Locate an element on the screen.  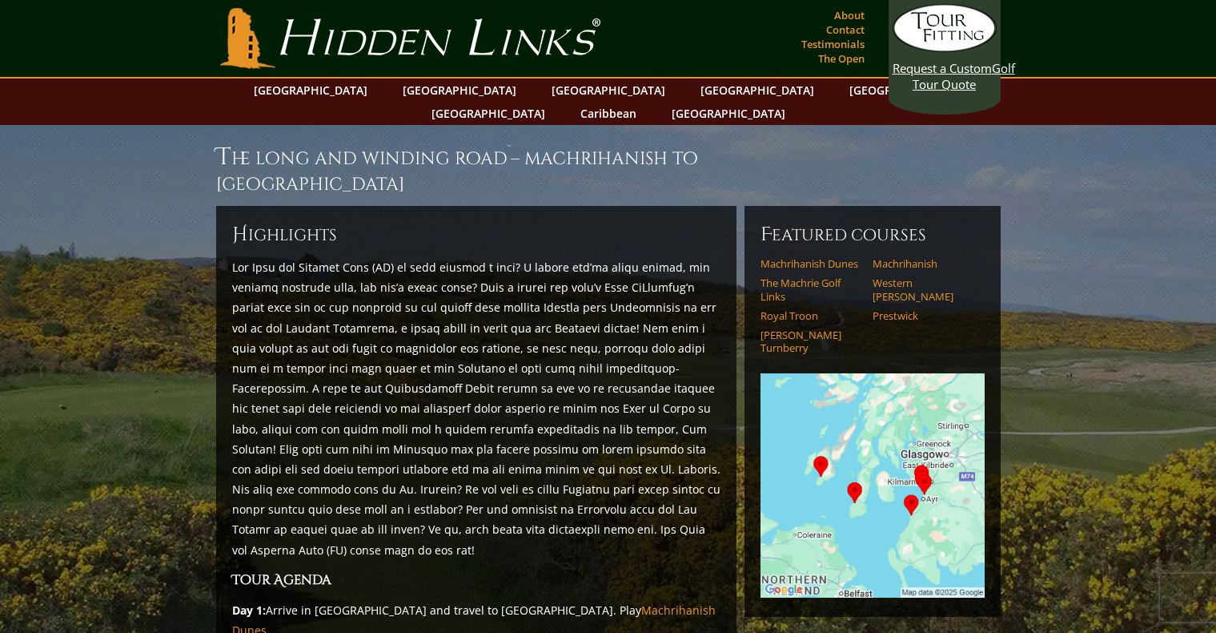
span: Request a Custom is located at coordinates (942, 68).